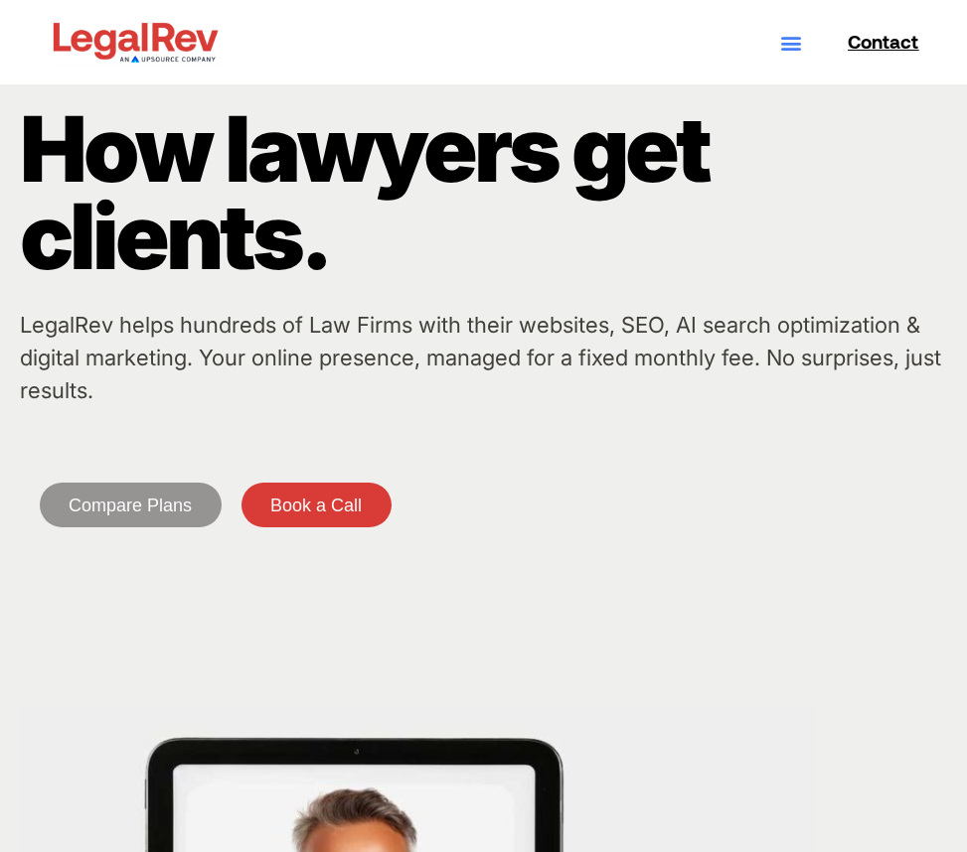  I want to click on a: Compare Plans, so click(130, 505).